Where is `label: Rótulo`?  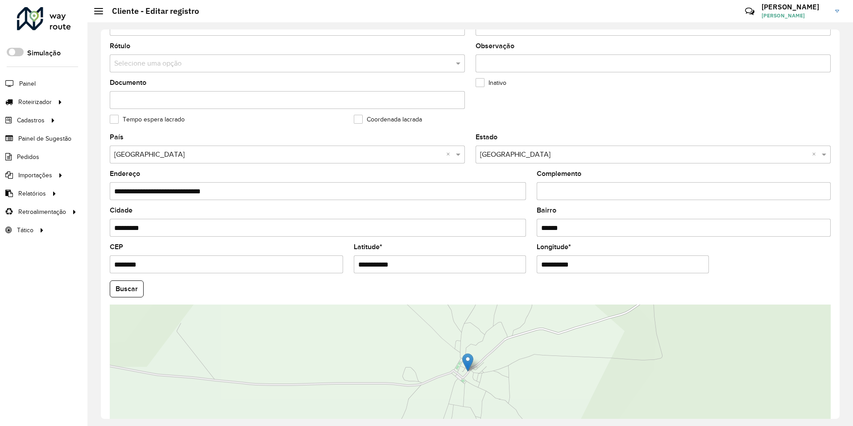
label: Rótulo is located at coordinates (120, 46).